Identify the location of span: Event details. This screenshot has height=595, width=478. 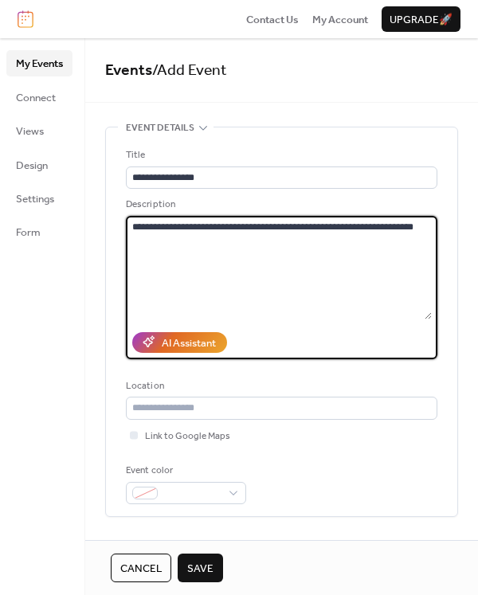
(160, 128).